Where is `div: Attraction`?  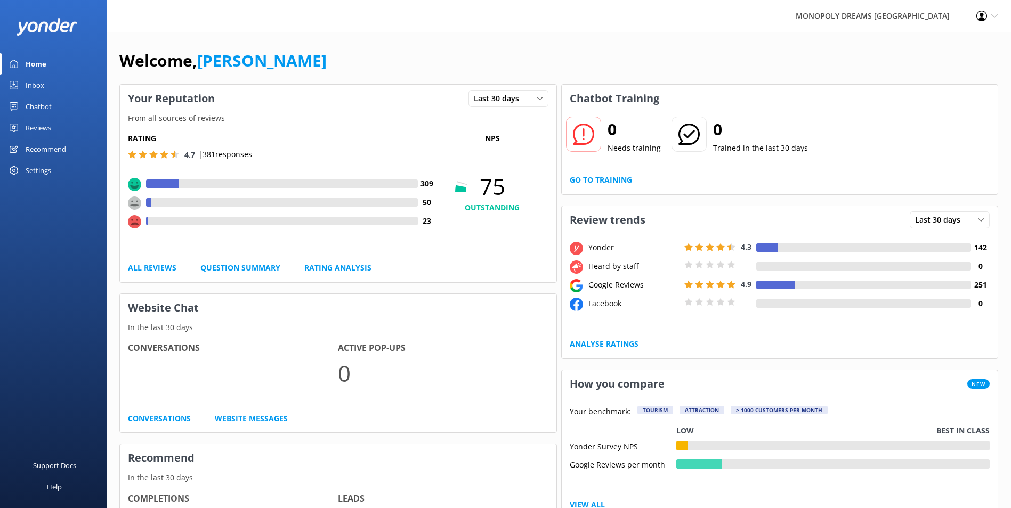
div: Attraction is located at coordinates (702, 410).